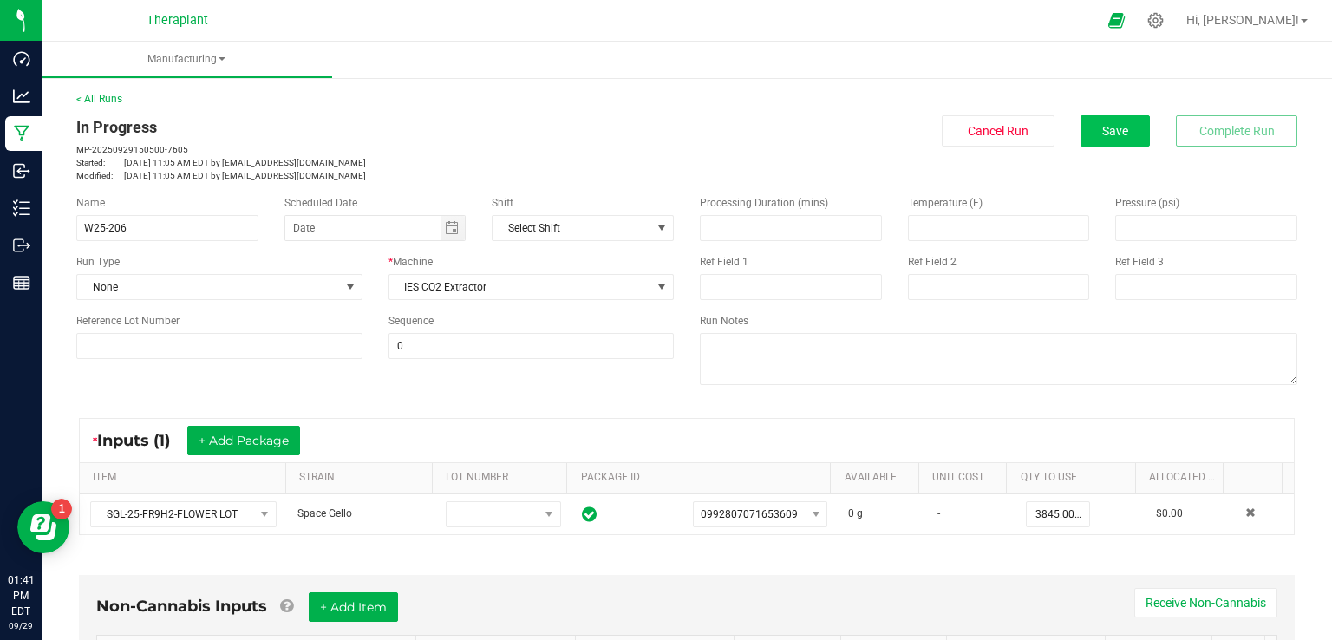 This screenshot has width=1332, height=640. Describe the element at coordinates (520, 287) in the screenshot. I see `span: IES CO2 Extractor` at that location.